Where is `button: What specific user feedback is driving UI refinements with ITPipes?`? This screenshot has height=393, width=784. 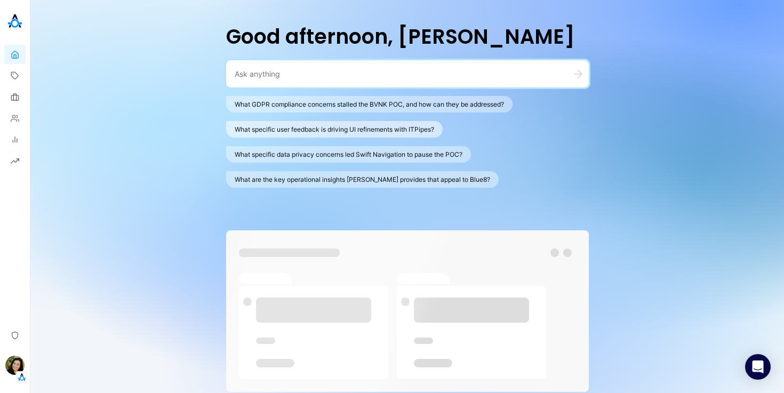 button: What specific user feedback is driving UI refinements with ITPipes? is located at coordinates (334, 129).